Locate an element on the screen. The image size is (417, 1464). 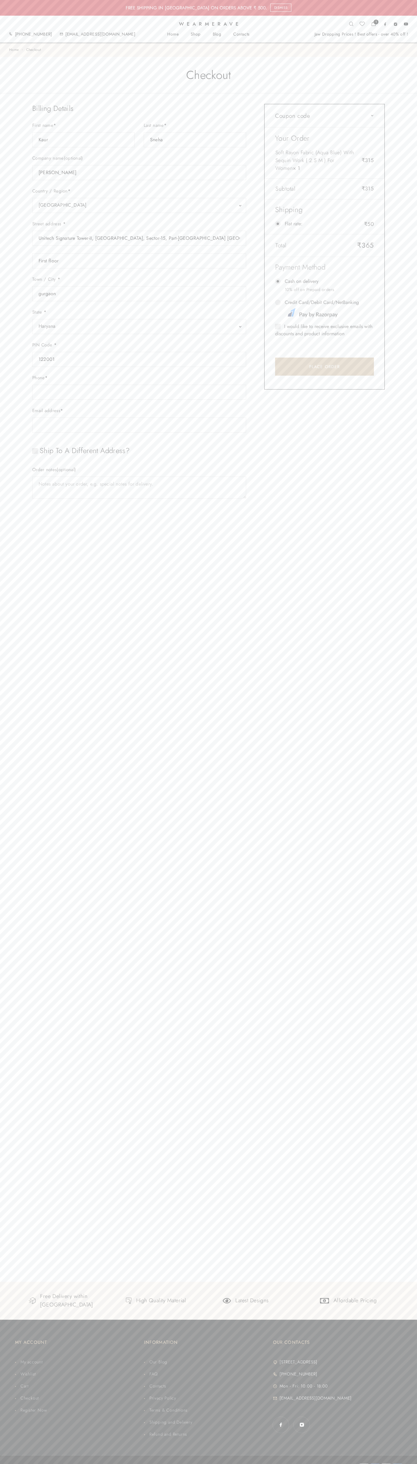
a: Checkout is located at coordinates (80, 1398).